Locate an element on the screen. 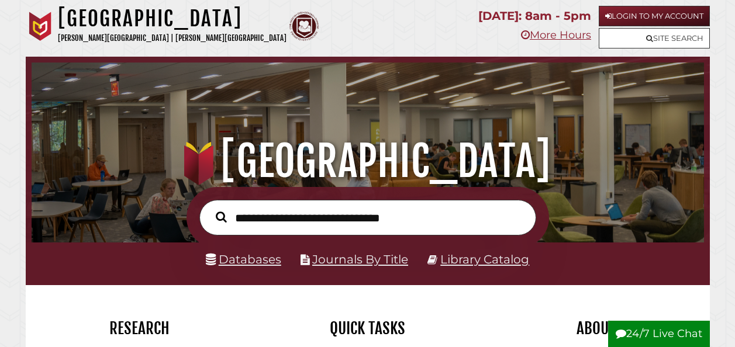  img: Calvin University is located at coordinates (40, 26).